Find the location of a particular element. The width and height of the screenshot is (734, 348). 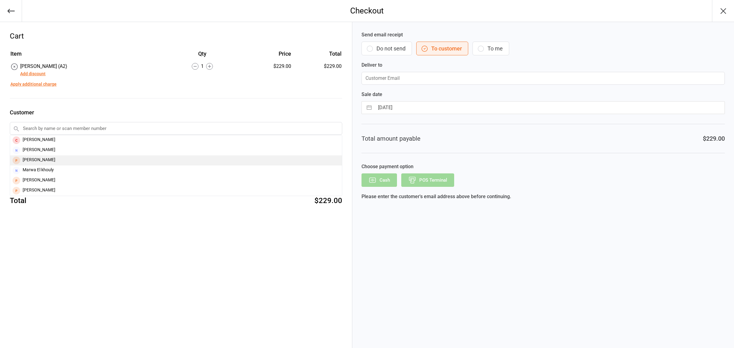

input: Search by name or scan member number is located at coordinates (176, 128).